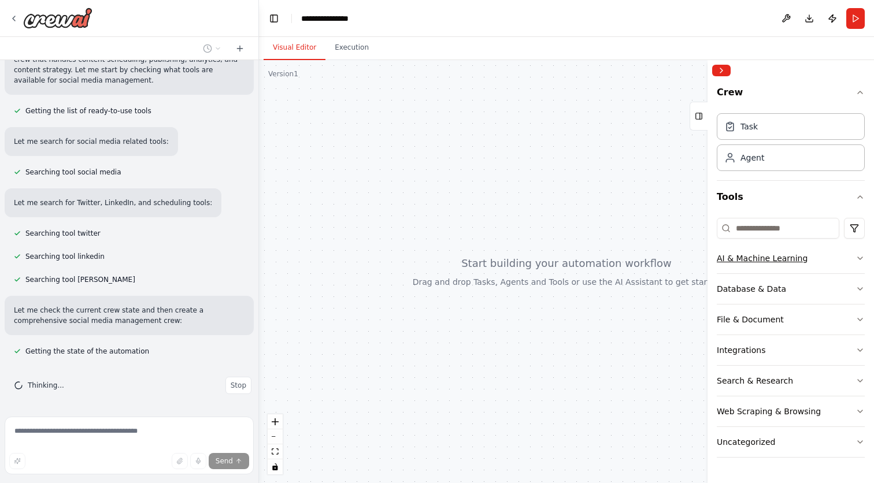 The image size is (874, 483). What do you see at coordinates (791, 258) in the screenshot?
I see `button: AI & Machine Learning` at bounding box center [791, 258].